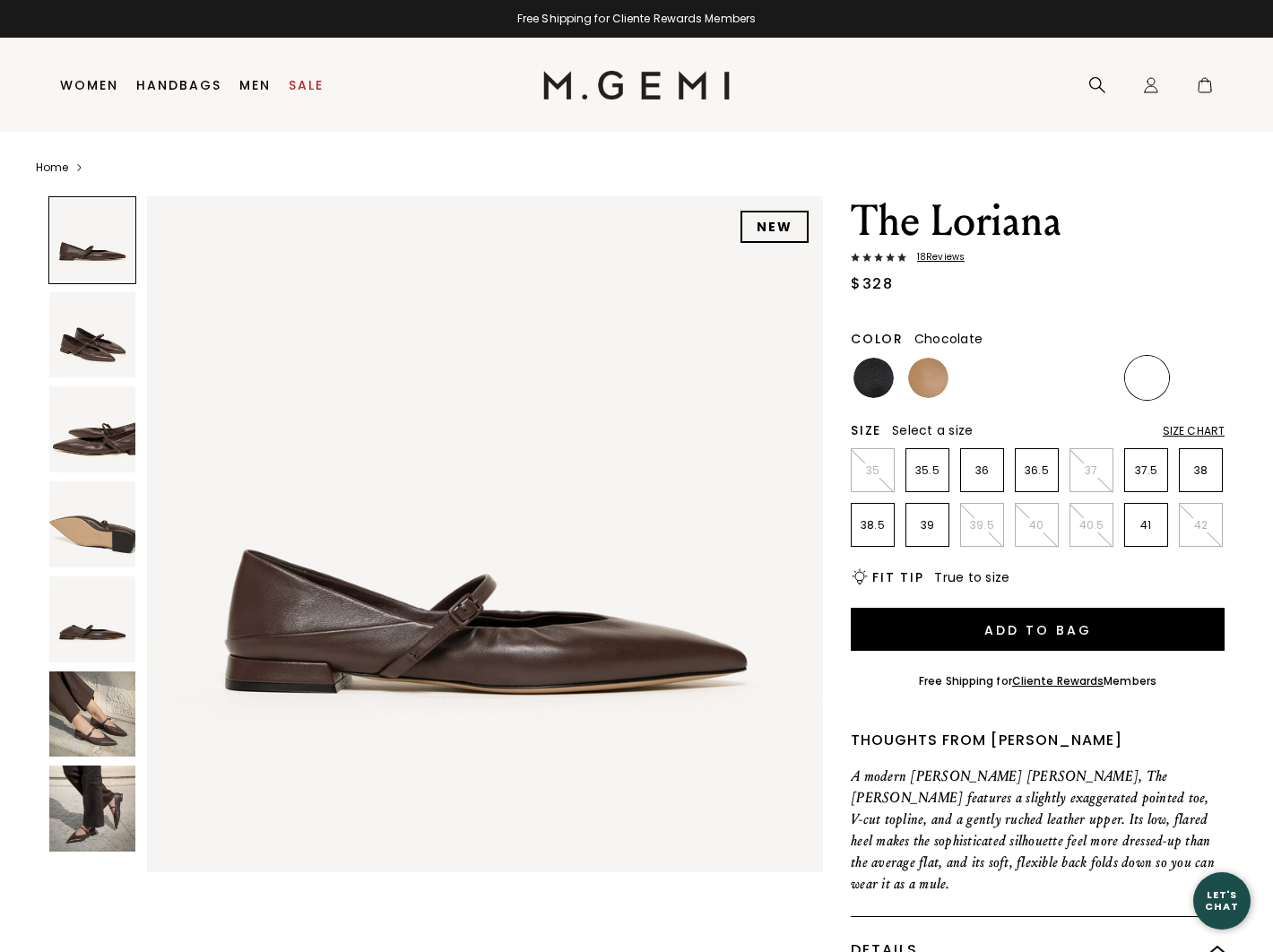  Describe the element at coordinates (1145, 525) in the screenshot. I see `p: 41` at that location.